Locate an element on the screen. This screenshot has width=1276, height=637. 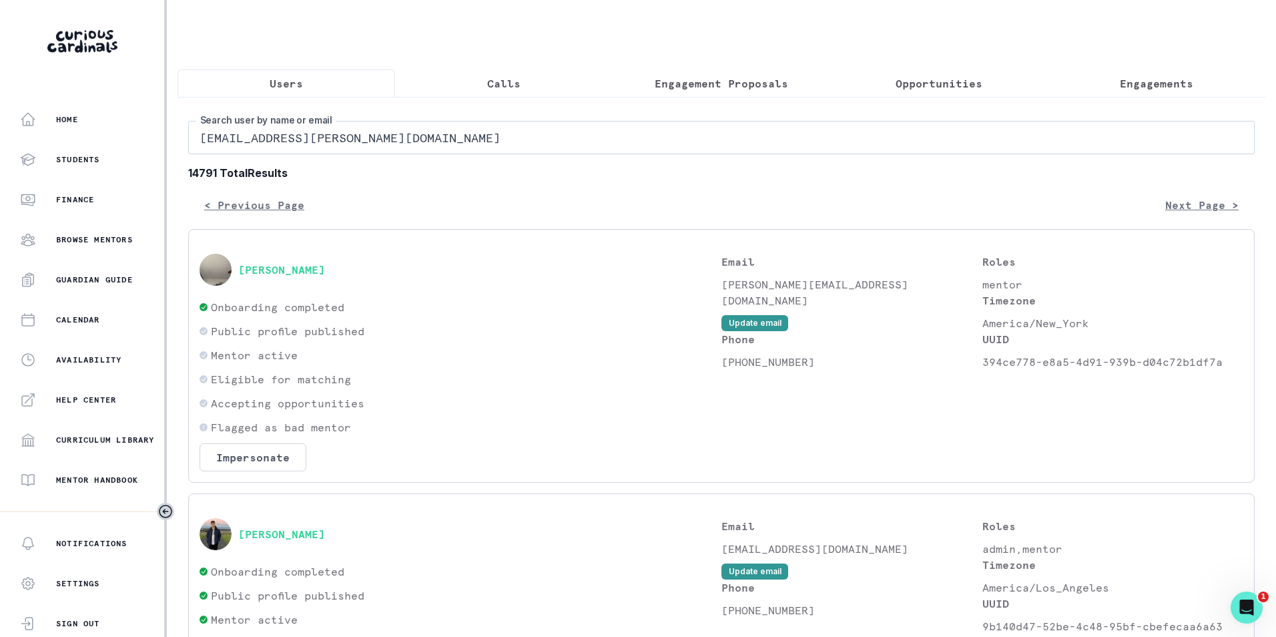
p: Home is located at coordinates (67, 119).